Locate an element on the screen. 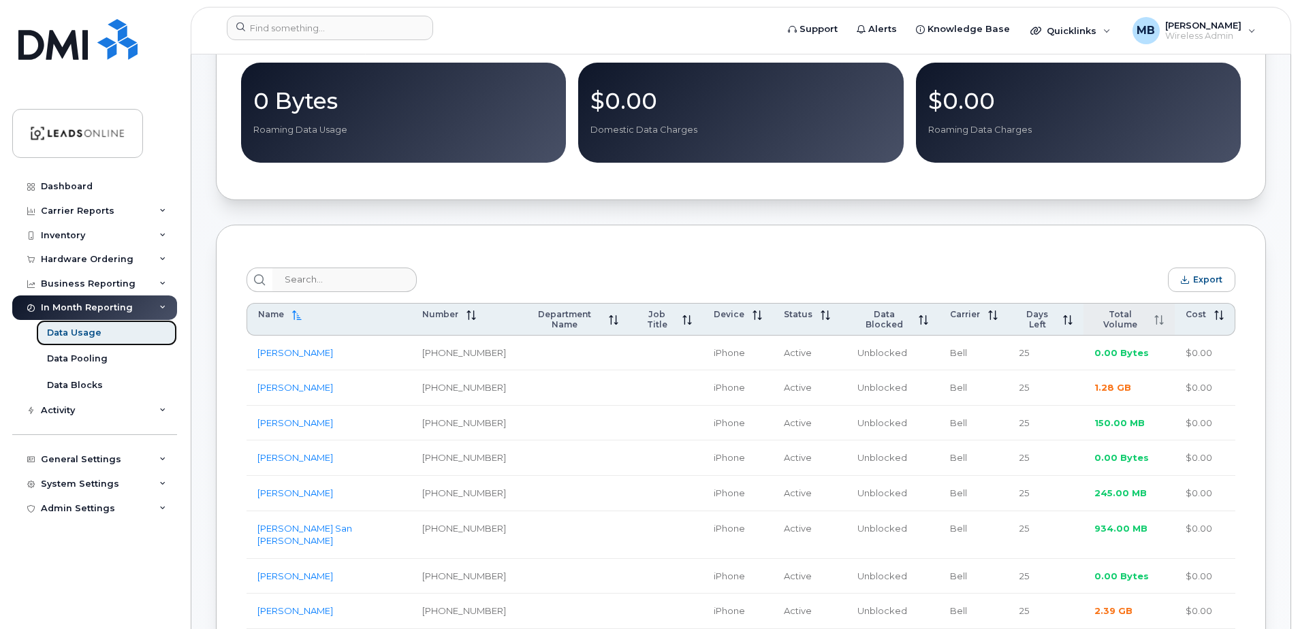 This screenshot has height=629, width=1298. span: Department Name is located at coordinates (564, 320).